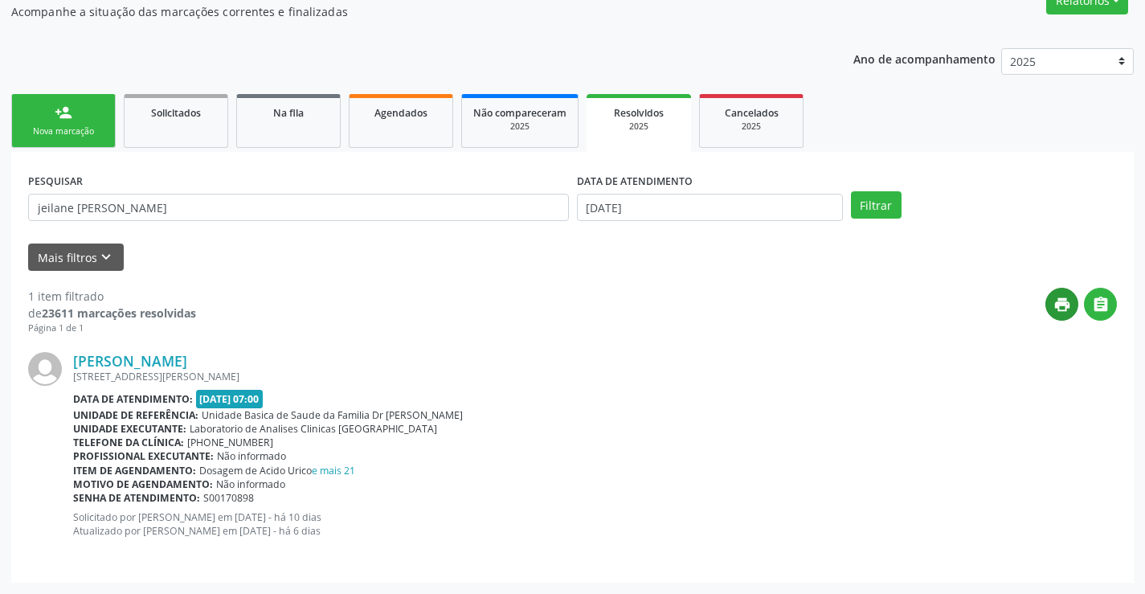  Describe the element at coordinates (112, 296) in the screenshot. I see `div: 1 item filtrado` at that location.